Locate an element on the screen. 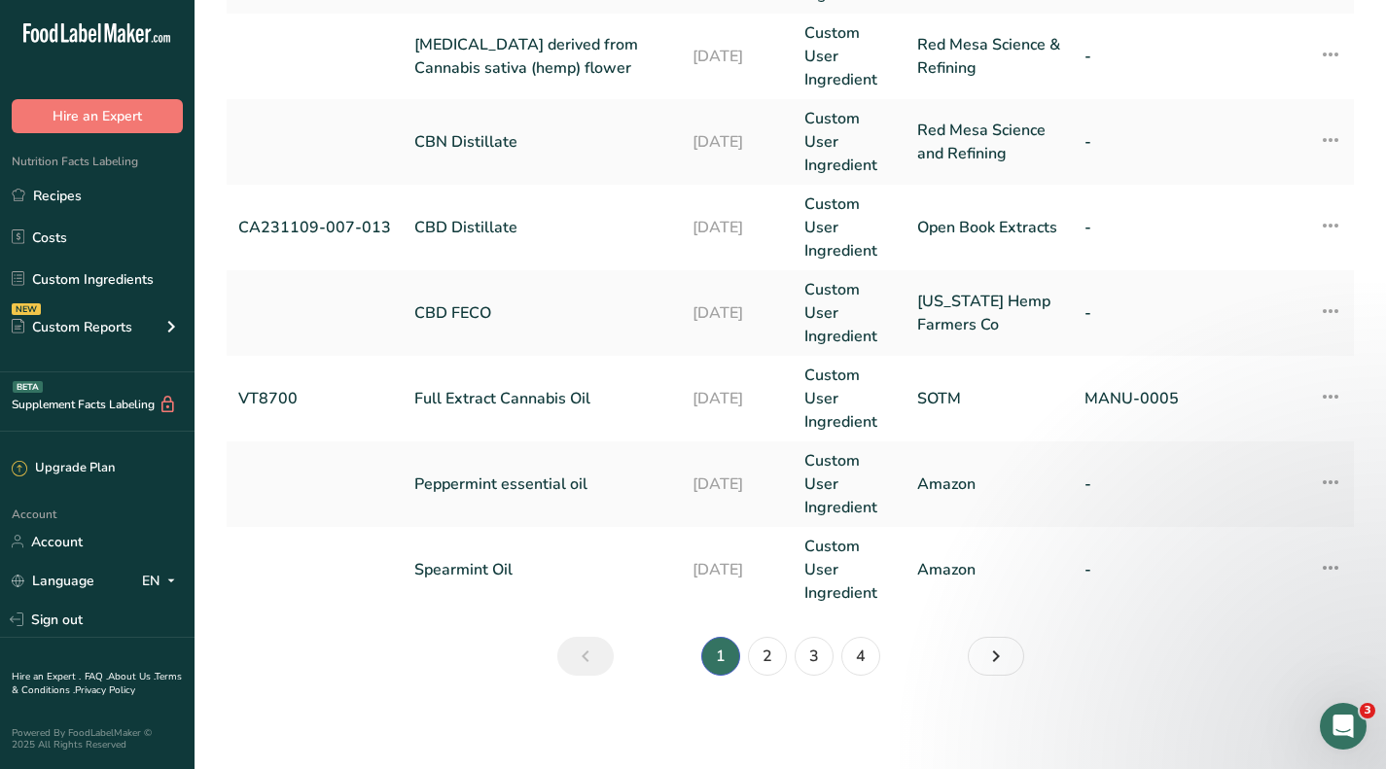 The height and width of the screenshot is (769, 1386). div: BETA is located at coordinates (27, 387).